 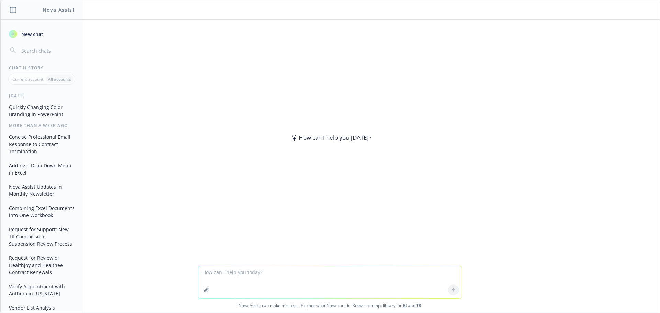 What do you see at coordinates (42, 144) in the screenshot?
I see `button: Concise Professional Email Response to Contract Termination` at bounding box center [42, 144].